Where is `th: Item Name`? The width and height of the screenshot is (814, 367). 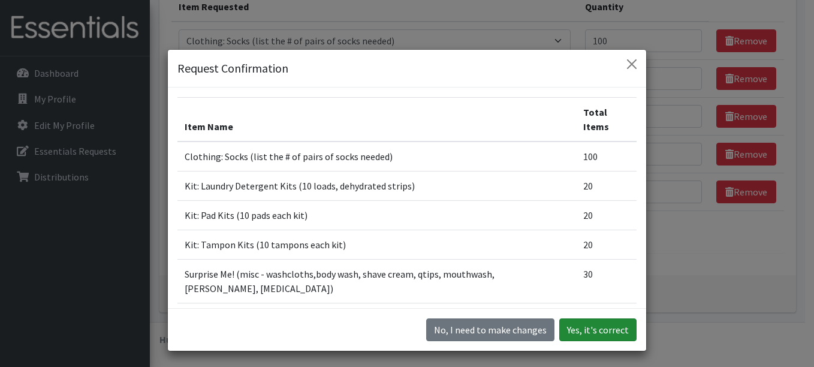 th: Item Name is located at coordinates (377, 120).